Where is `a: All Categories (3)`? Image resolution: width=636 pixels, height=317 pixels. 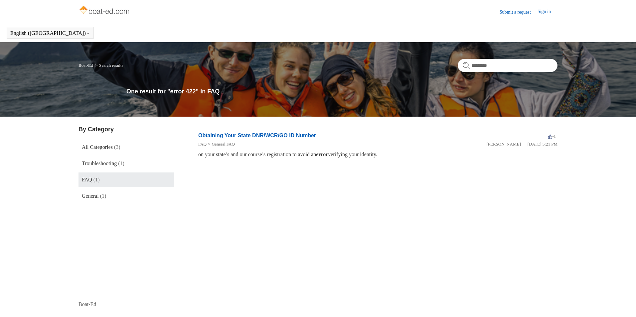
a: All Categories (3) is located at coordinates (126, 147).